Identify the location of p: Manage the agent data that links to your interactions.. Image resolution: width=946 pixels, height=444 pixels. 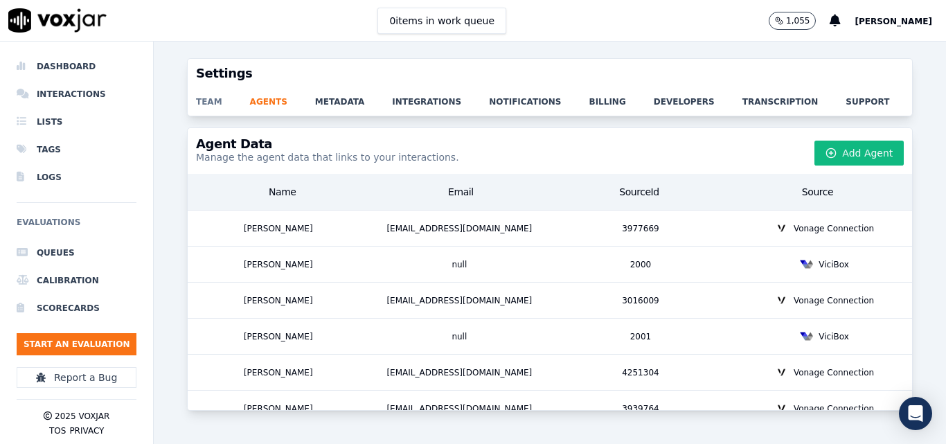
(327, 157).